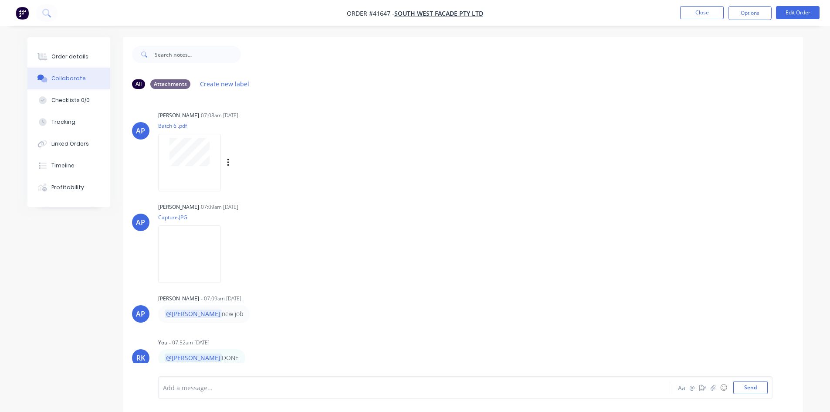 Image resolution: width=830 pixels, height=412 pixels. What do you see at coordinates (70, 57) in the screenshot?
I see `div: Order details` at bounding box center [70, 57].